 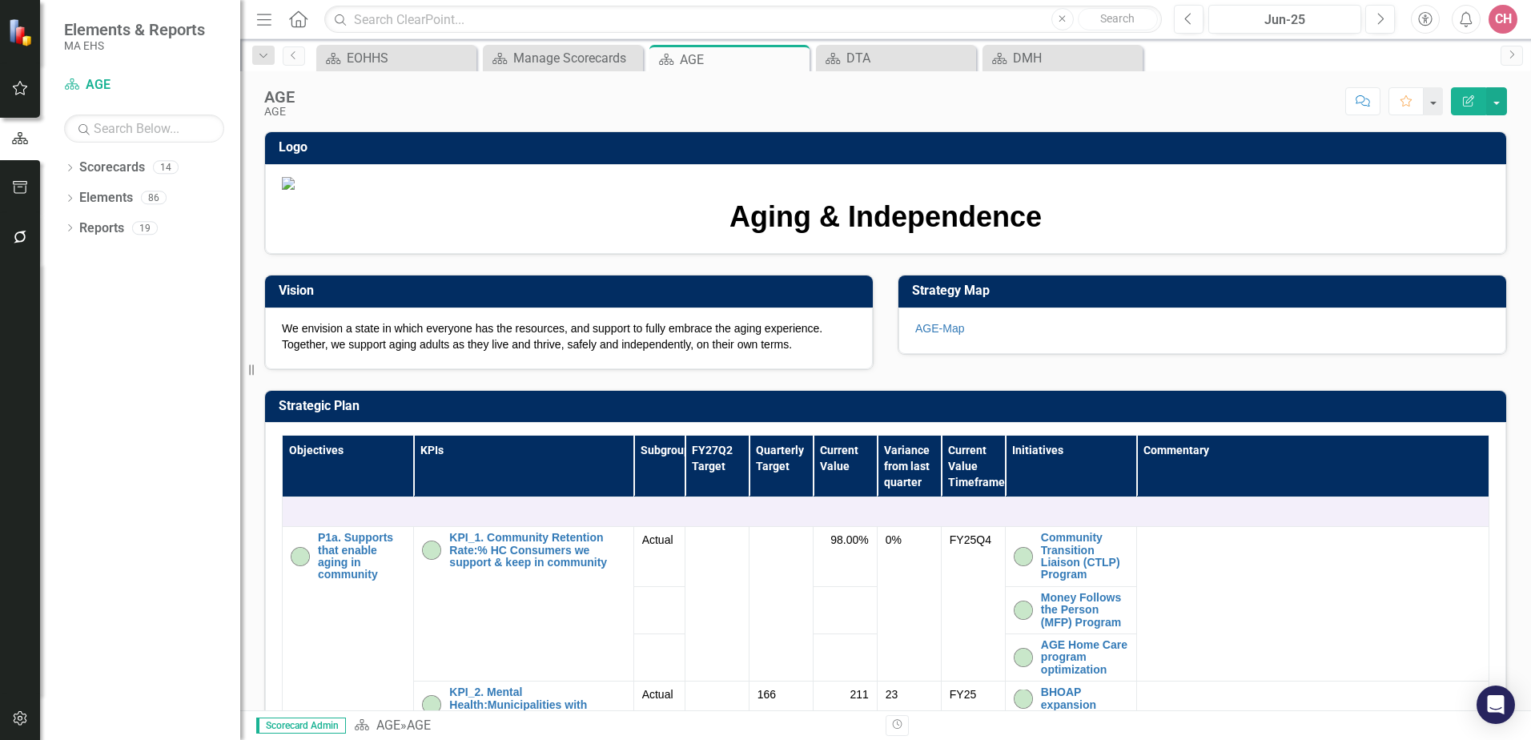 What do you see at coordinates (537, 705) in the screenshot?
I see `a: KPI_2. Mental Health:Municipalities with BHOAP (#)` at bounding box center [537, 705].